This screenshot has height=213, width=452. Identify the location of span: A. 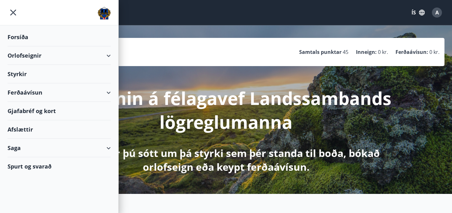
(437, 13).